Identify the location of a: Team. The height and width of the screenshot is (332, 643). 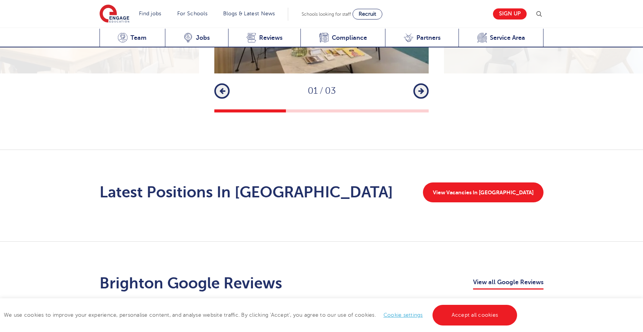
(132, 38).